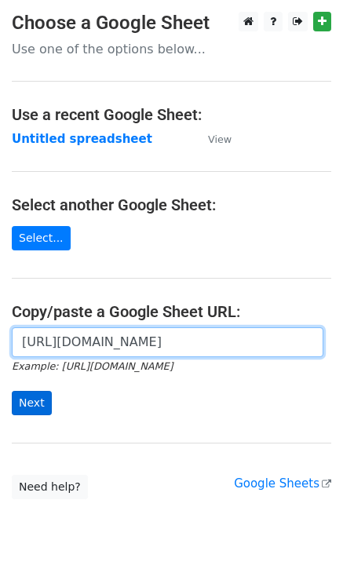 This screenshot has width=343, height=562. Describe the element at coordinates (212, 139) in the screenshot. I see `a: View` at that location.